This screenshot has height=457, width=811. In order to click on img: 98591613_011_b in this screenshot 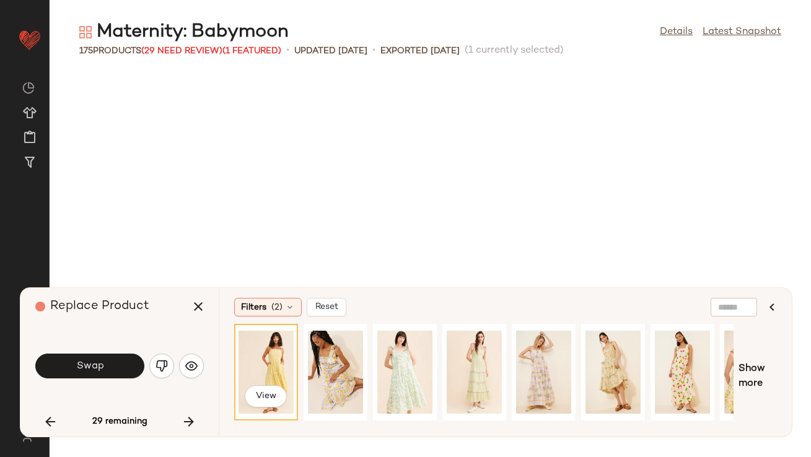, I will do `click(613, 373)`.